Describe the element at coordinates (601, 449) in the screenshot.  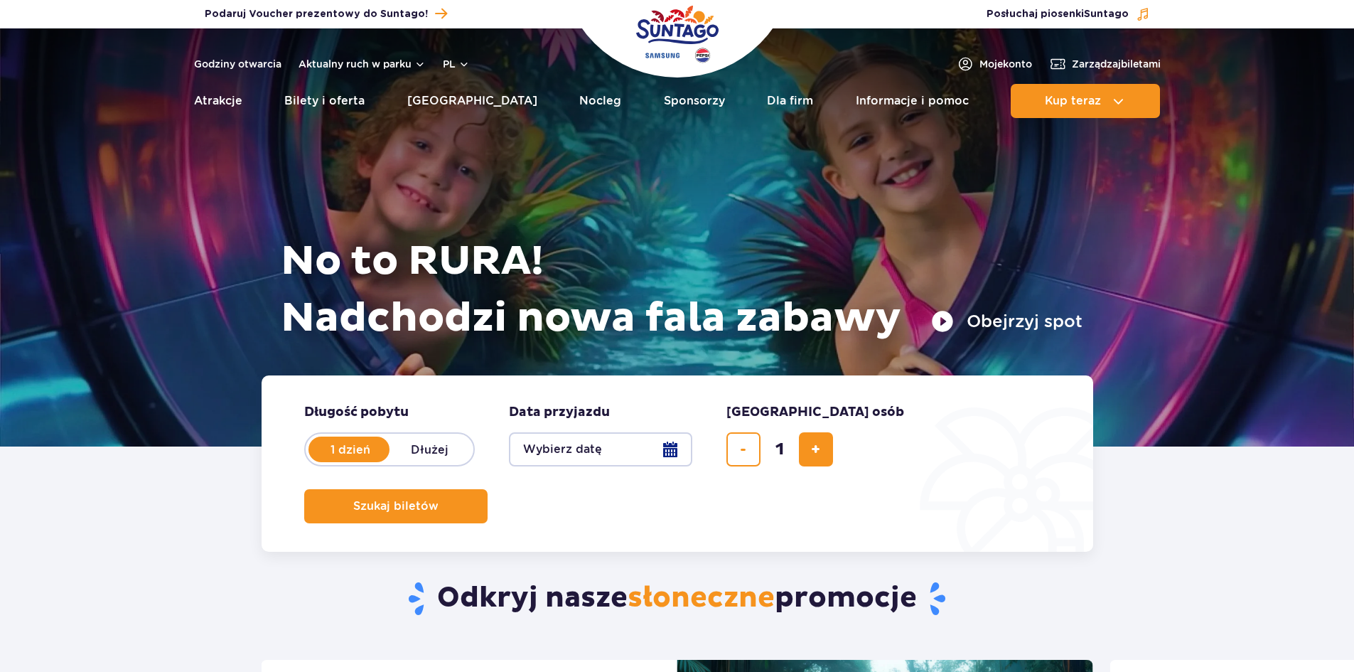
I see `button: Wybierz datę` at that location.